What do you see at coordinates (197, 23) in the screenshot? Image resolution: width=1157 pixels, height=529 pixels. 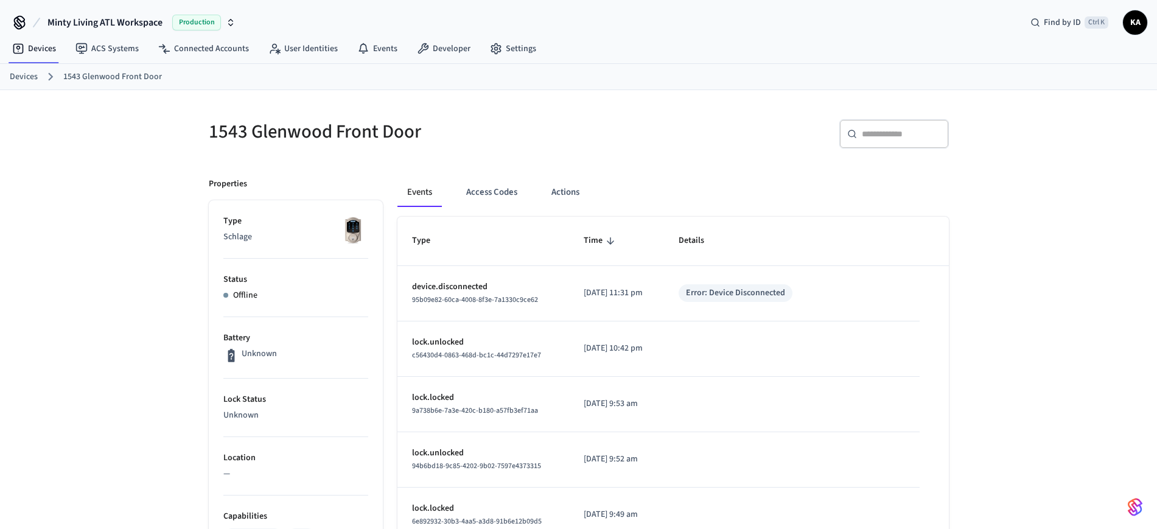 I see `span: Production` at bounding box center [197, 23].